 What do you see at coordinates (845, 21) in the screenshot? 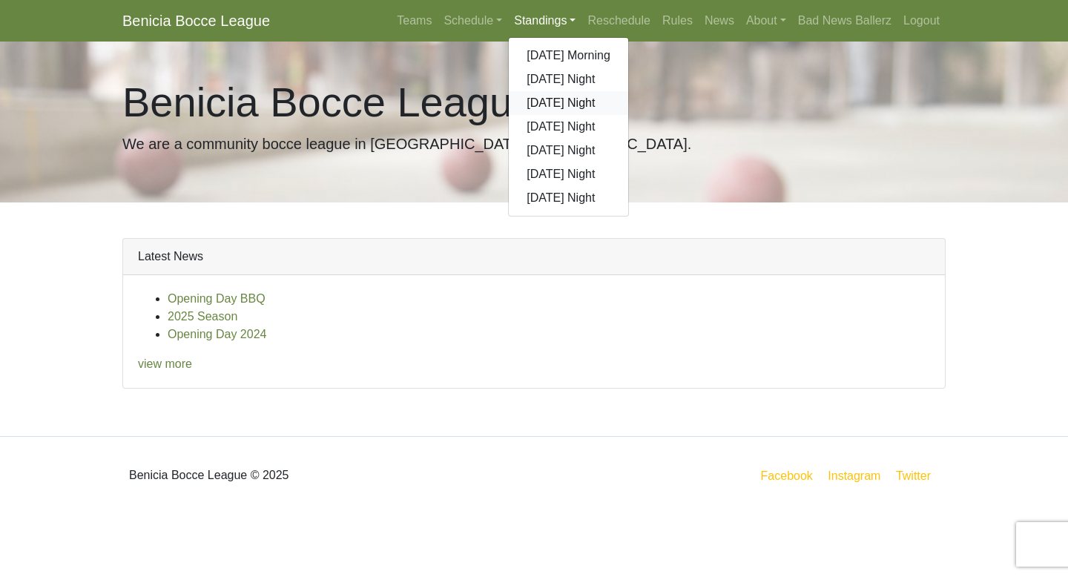
I see `a: Bad News Ballerz` at bounding box center [845, 21].